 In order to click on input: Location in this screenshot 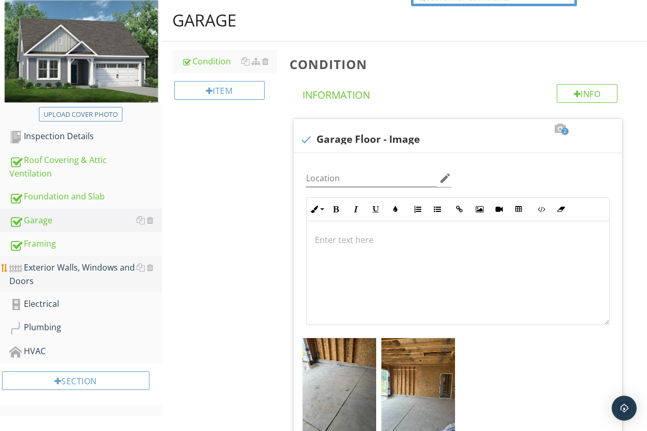, I will do `click(371, 178)`.